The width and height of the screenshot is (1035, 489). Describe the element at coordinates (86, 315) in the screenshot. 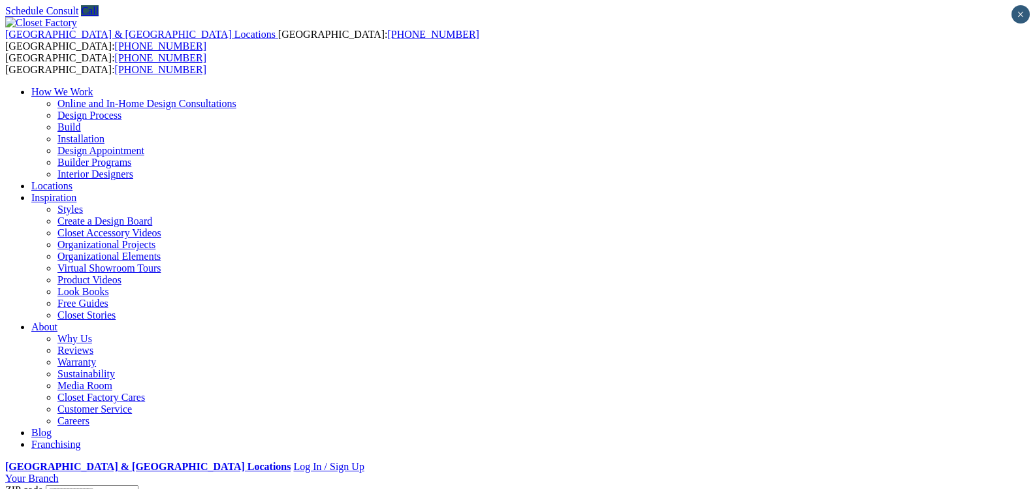

I see `a: Closet Stories` at that location.